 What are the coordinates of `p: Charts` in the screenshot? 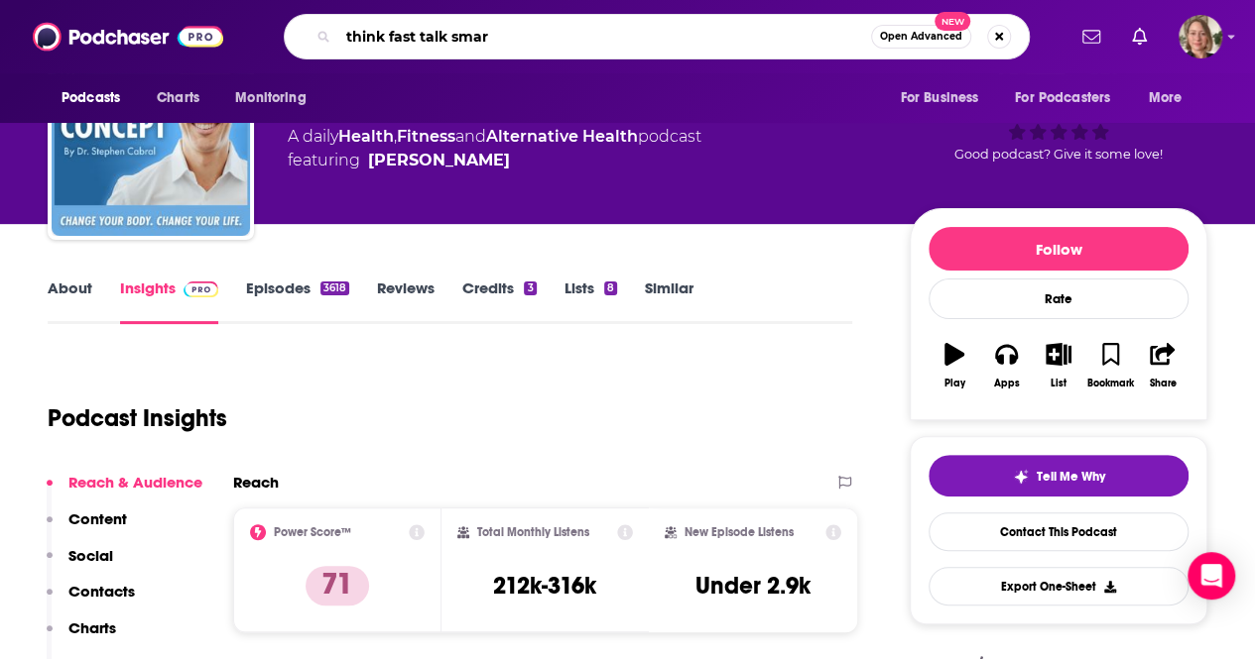 It's located at (92, 628).